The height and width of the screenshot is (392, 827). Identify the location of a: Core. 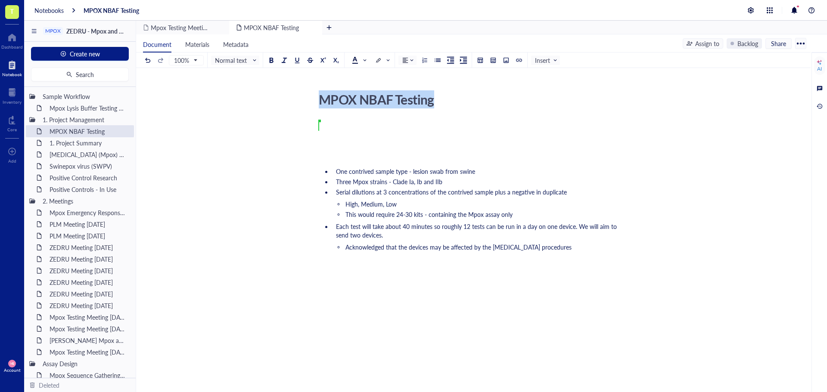
(12, 123).